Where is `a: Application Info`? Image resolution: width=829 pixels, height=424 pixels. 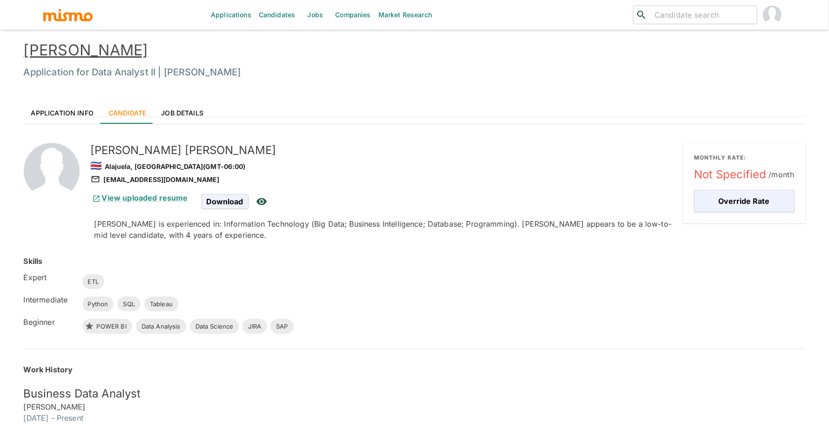
a: Application Info is located at coordinates (62, 113).